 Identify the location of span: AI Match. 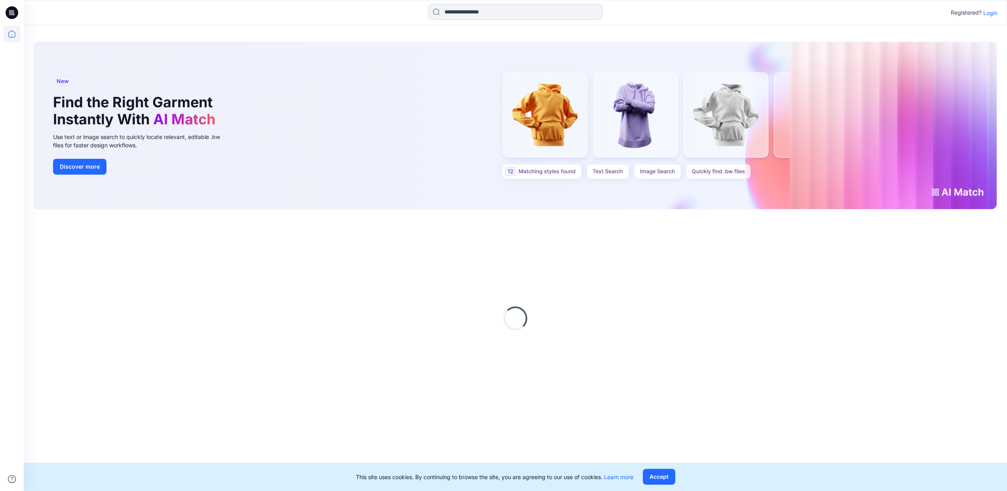
(184, 119).